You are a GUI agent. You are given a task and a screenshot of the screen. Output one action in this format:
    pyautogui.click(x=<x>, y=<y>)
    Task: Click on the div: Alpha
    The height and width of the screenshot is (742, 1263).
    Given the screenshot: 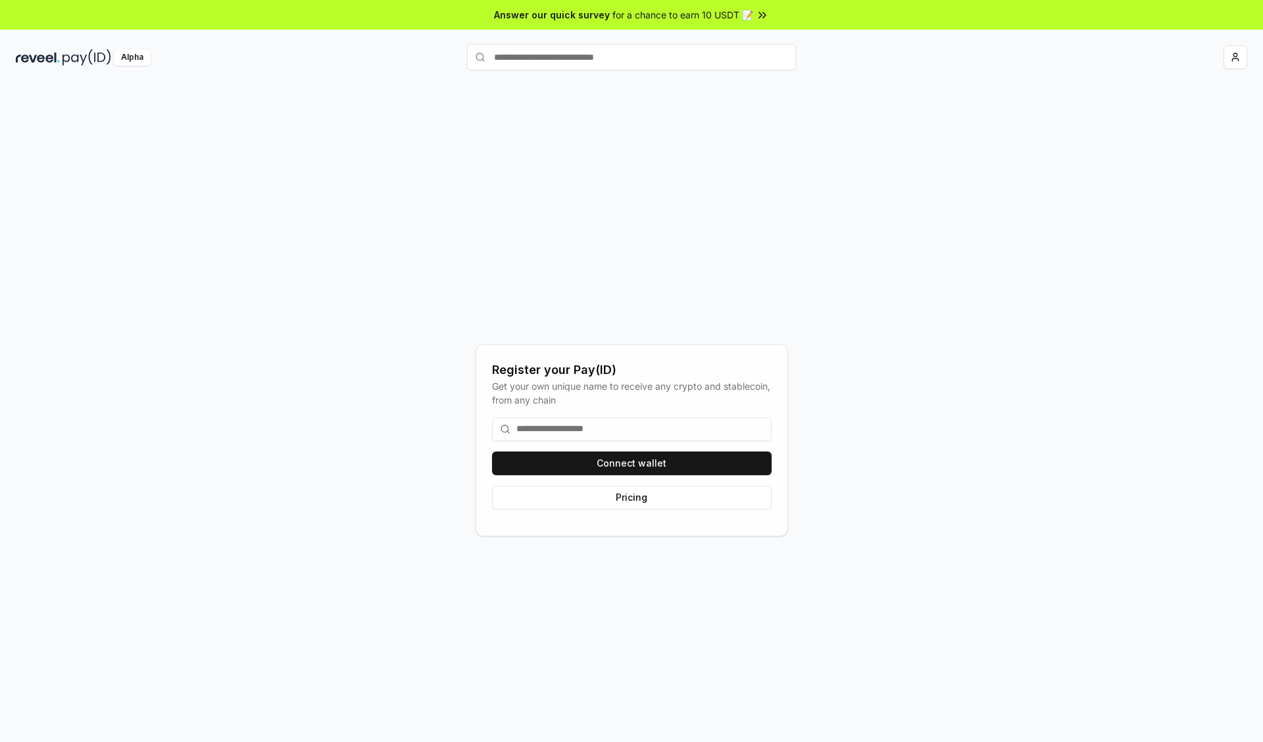 What is the action you would take?
    pyautogui.click(x=132, y=57)
    